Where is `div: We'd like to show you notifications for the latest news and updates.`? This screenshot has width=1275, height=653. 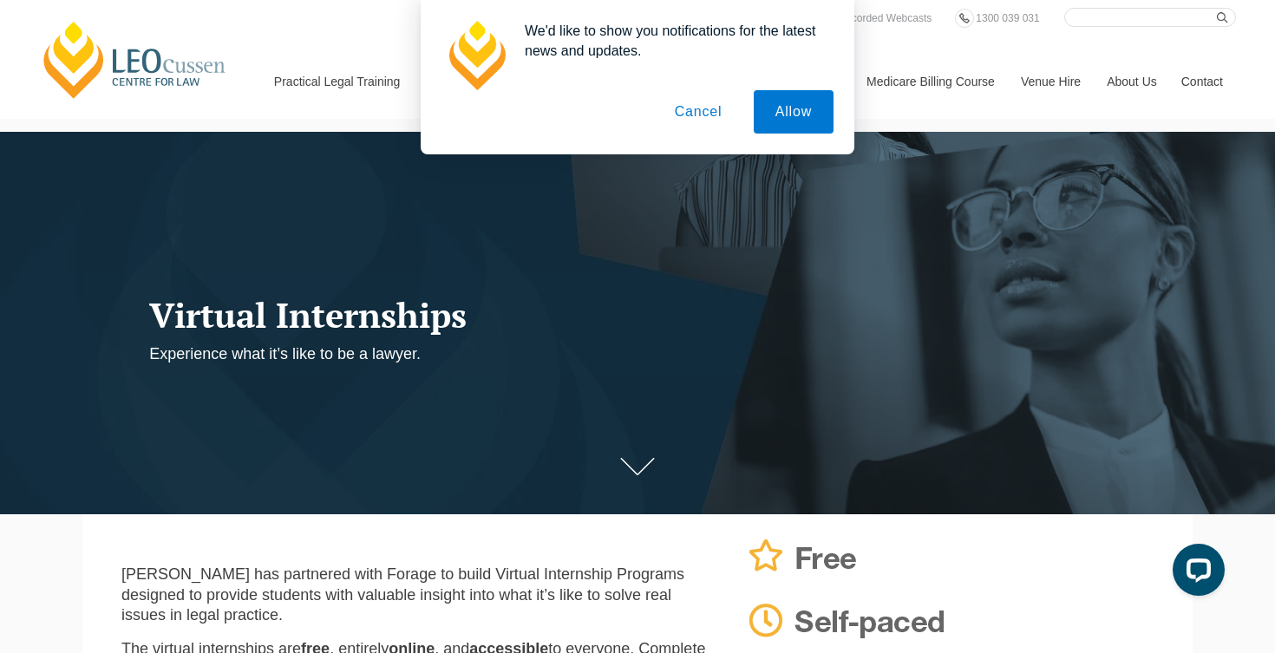 div: We'd like to show you notifications for the latest news and updates. is located at coordinates (672, 41).